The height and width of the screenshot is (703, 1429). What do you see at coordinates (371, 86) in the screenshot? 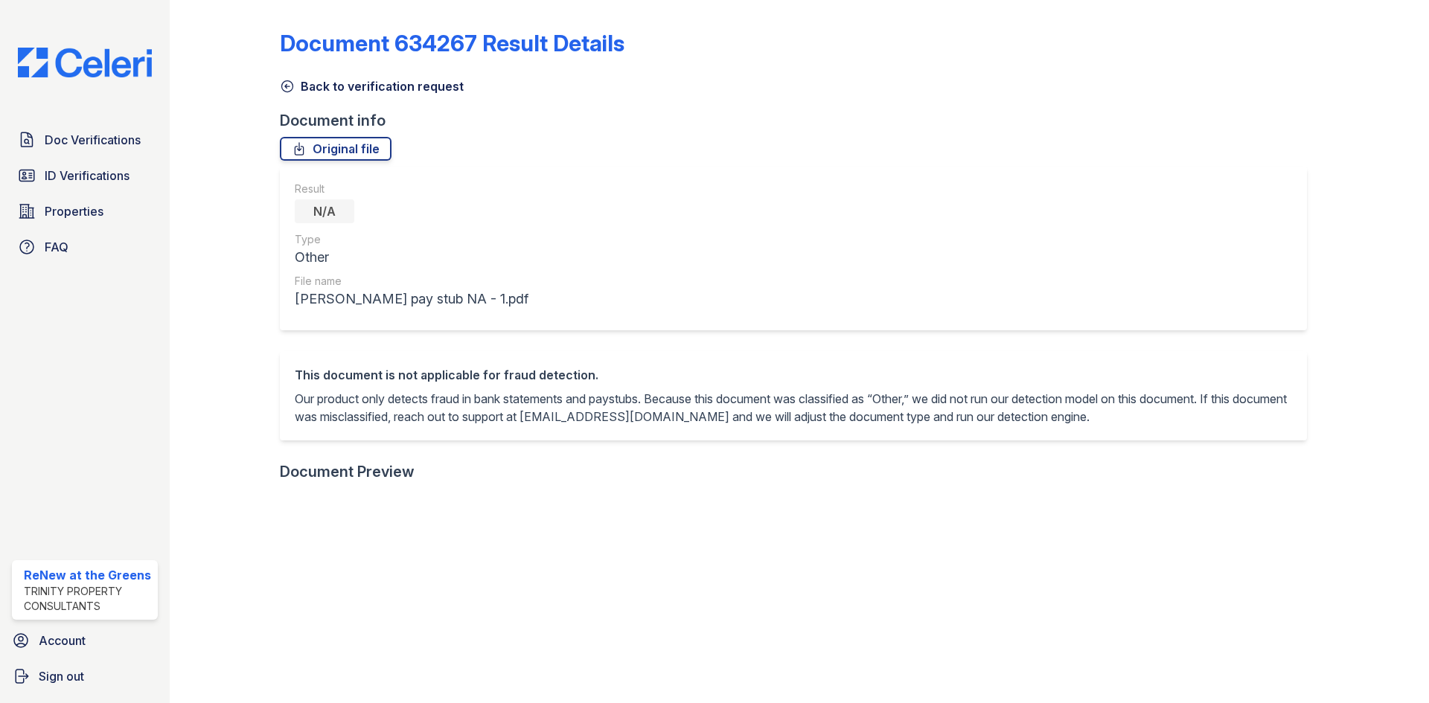
I see `a: Back to verification request` at bounding box center [371, 86].